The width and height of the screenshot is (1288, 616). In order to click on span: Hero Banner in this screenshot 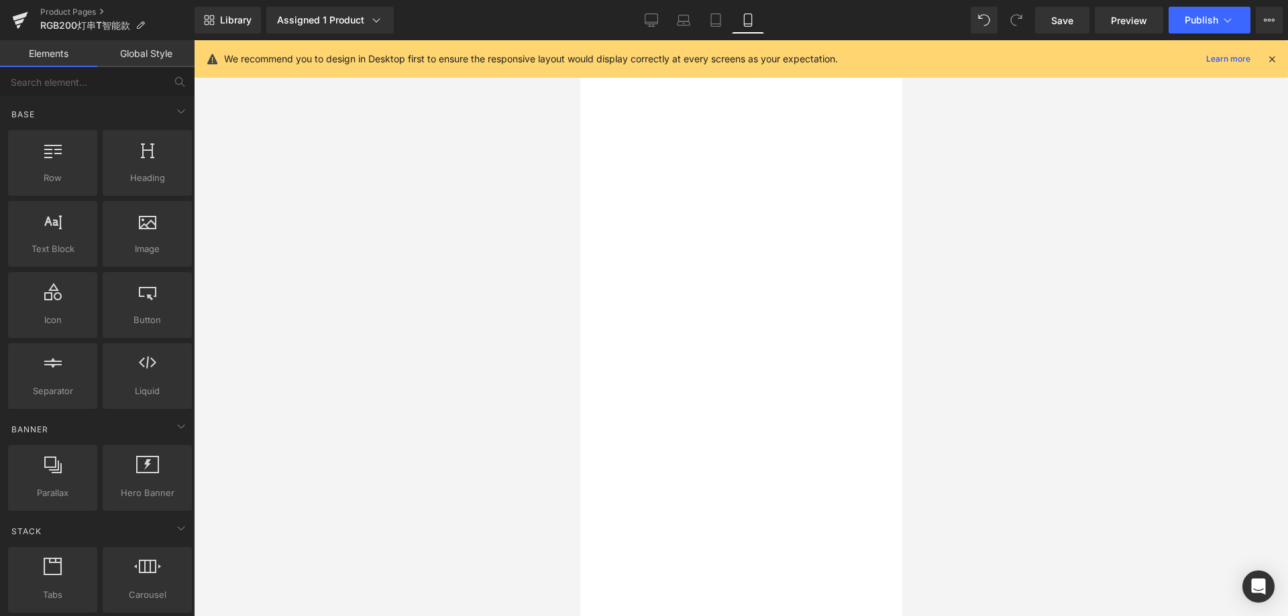, I will do `click(147, 493)`.